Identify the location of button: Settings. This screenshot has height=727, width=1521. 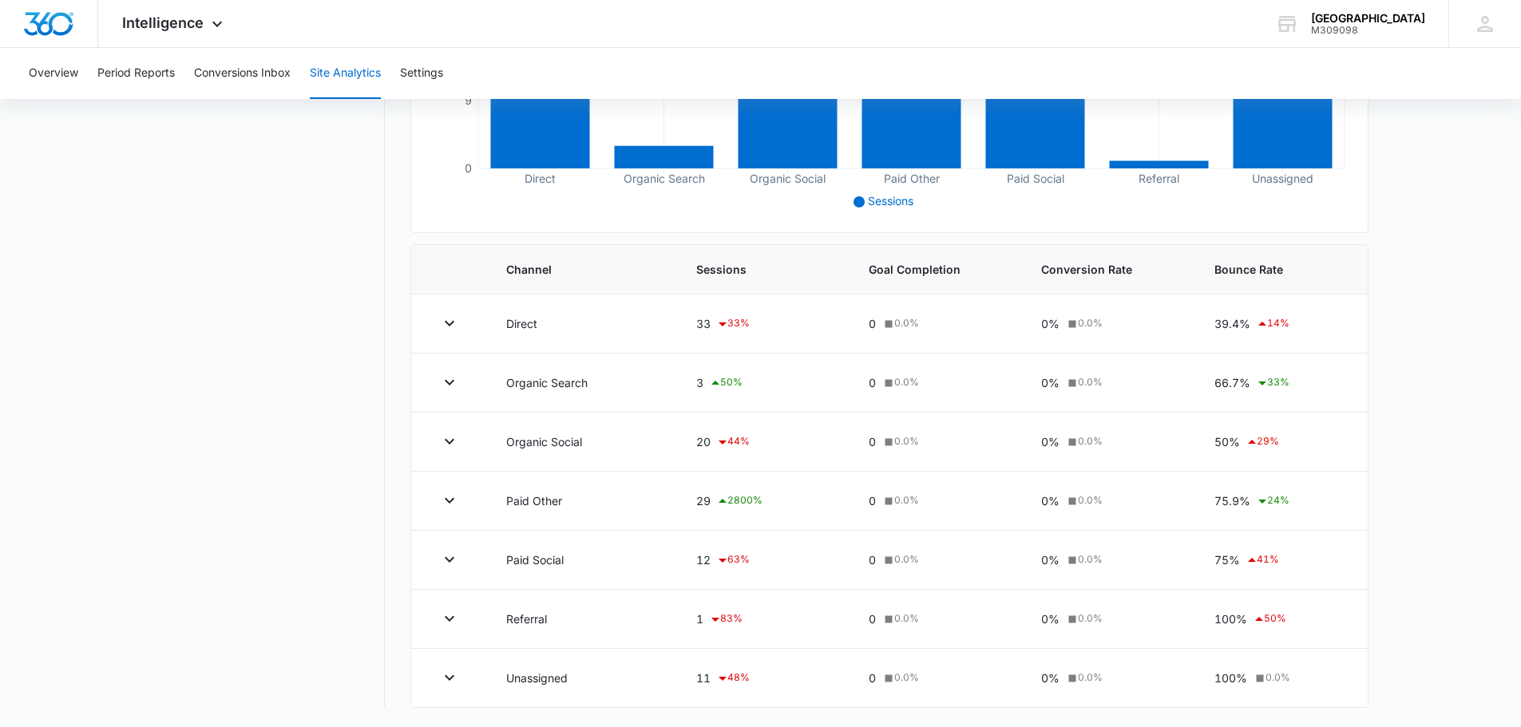
(422, 73).